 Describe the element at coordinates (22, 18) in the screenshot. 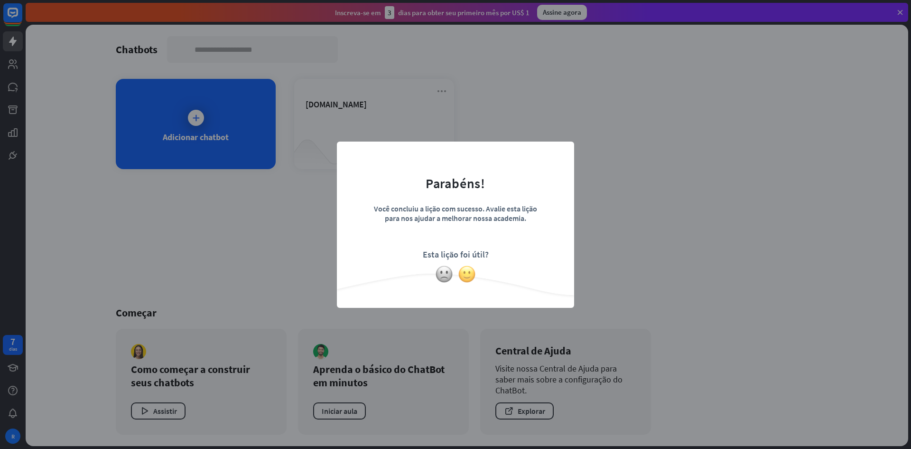

I see `button: Abra o widget de bate-papo do LiveChat` at that location.